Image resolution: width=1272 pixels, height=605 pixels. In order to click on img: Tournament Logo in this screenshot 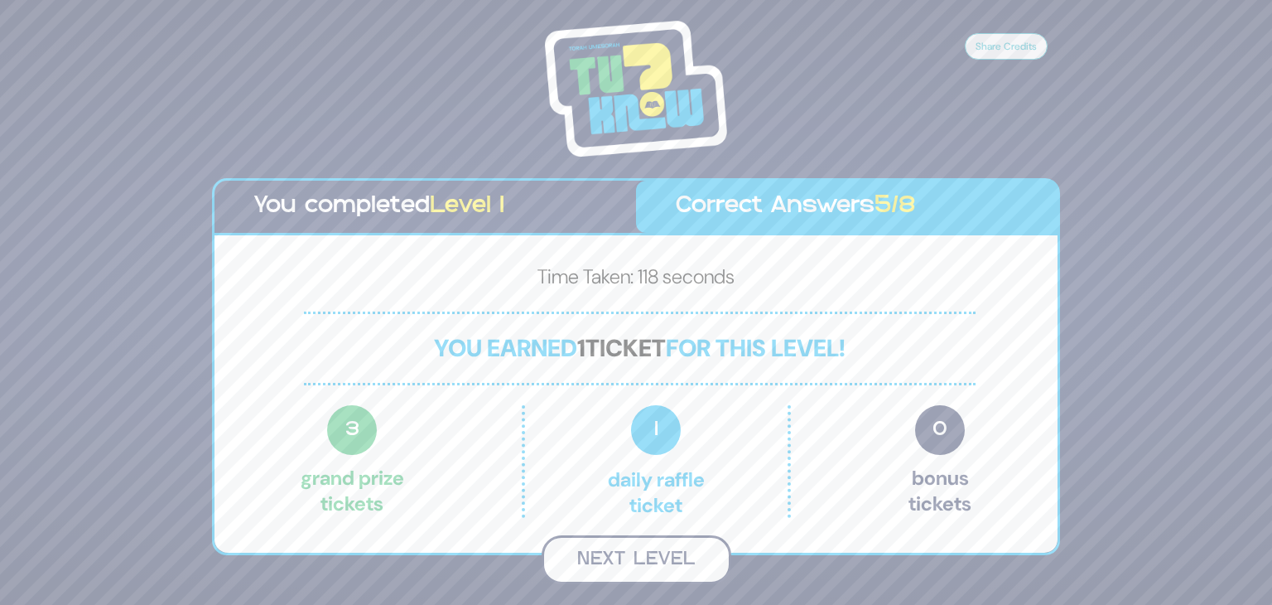, I will do `click(636, 89)`.